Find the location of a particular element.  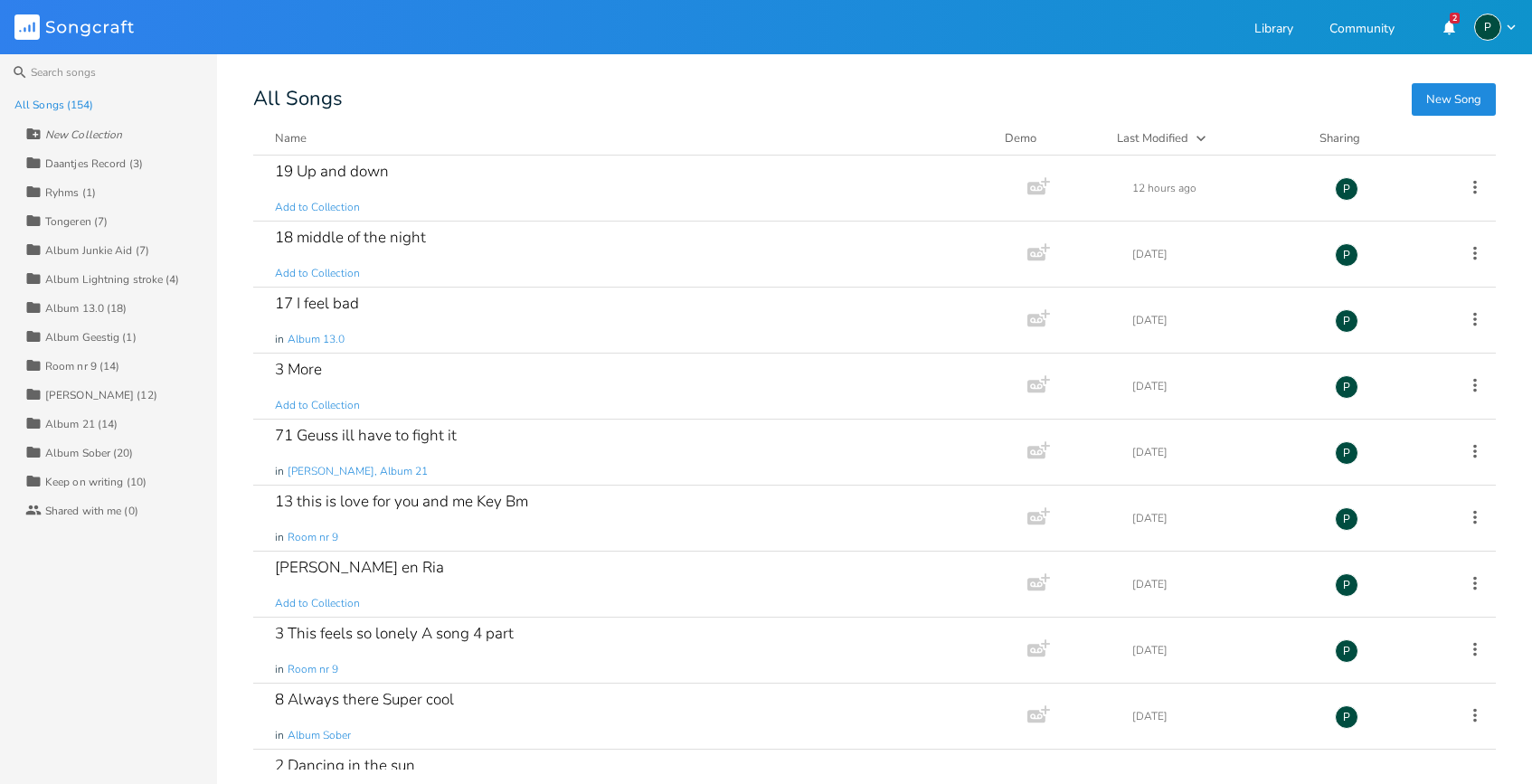

div: Keep on writing (10) is located at coordinates (96, 482).